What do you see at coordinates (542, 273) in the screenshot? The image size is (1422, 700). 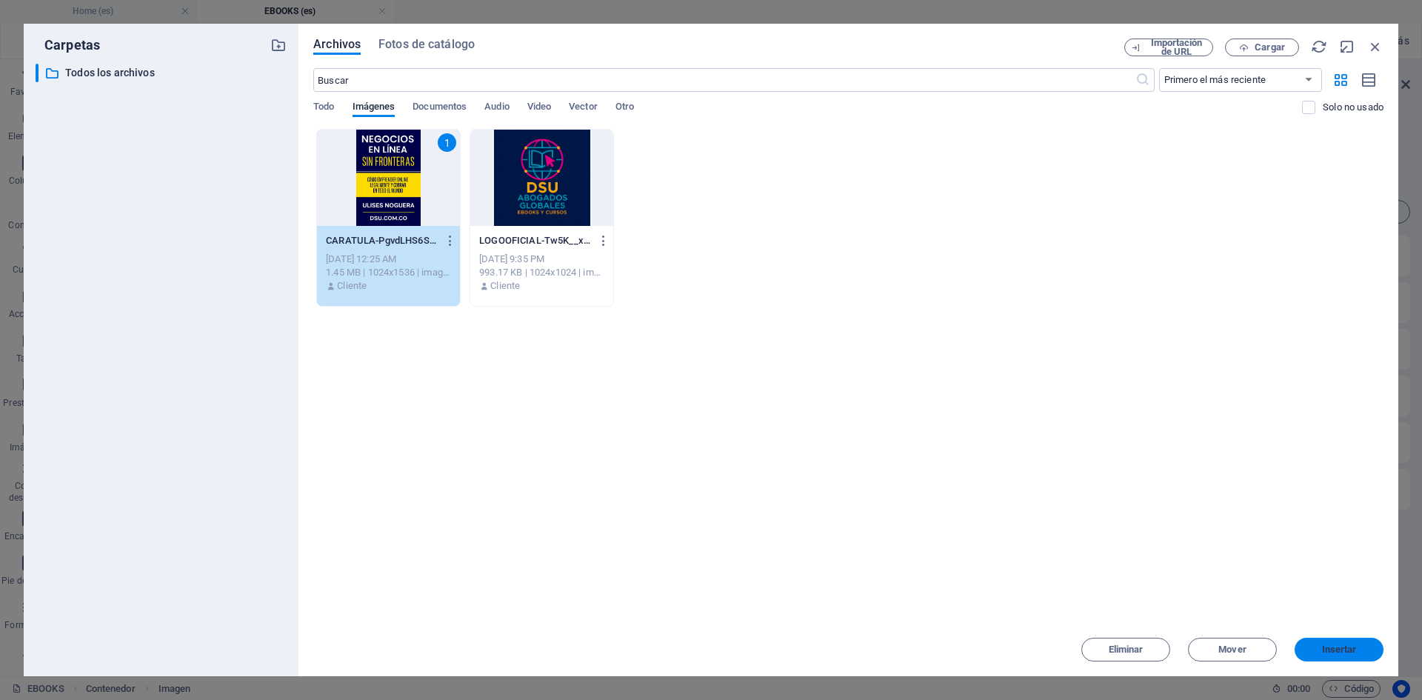 I see `div: 993.17 KB | 1024x1024 | image/png` at bounding box center [542, 273].